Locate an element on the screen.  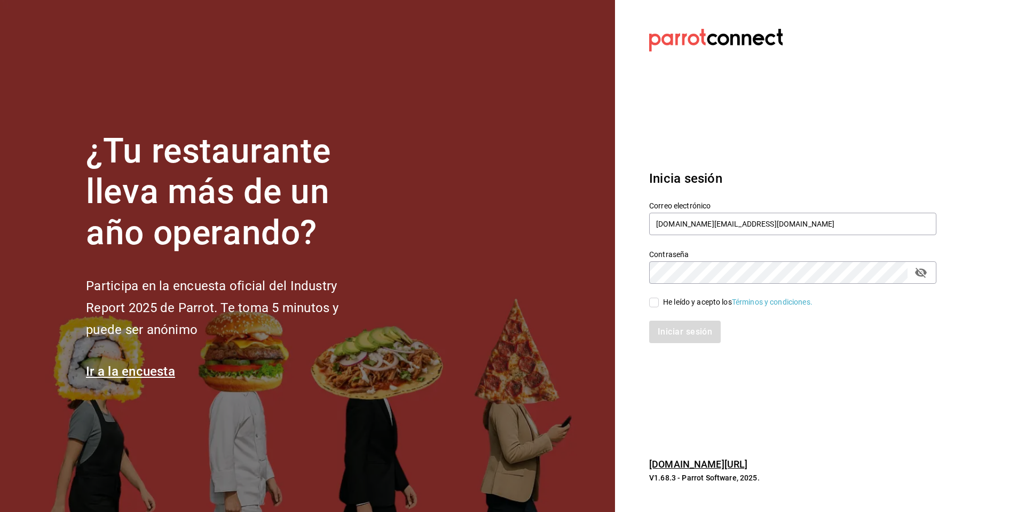
a: Ir a la encuesta is located at coordinates (130, 371).